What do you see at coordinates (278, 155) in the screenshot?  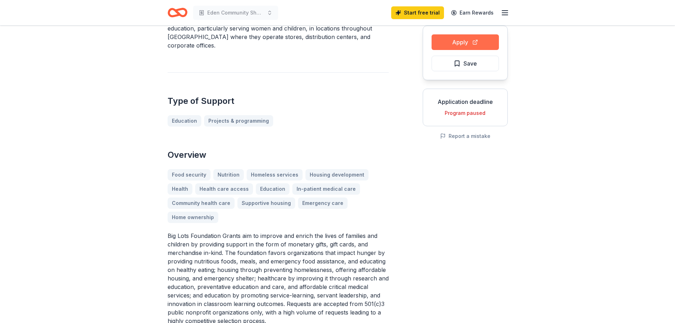 I see `h2: Overview` at bounding box center [278, 155].